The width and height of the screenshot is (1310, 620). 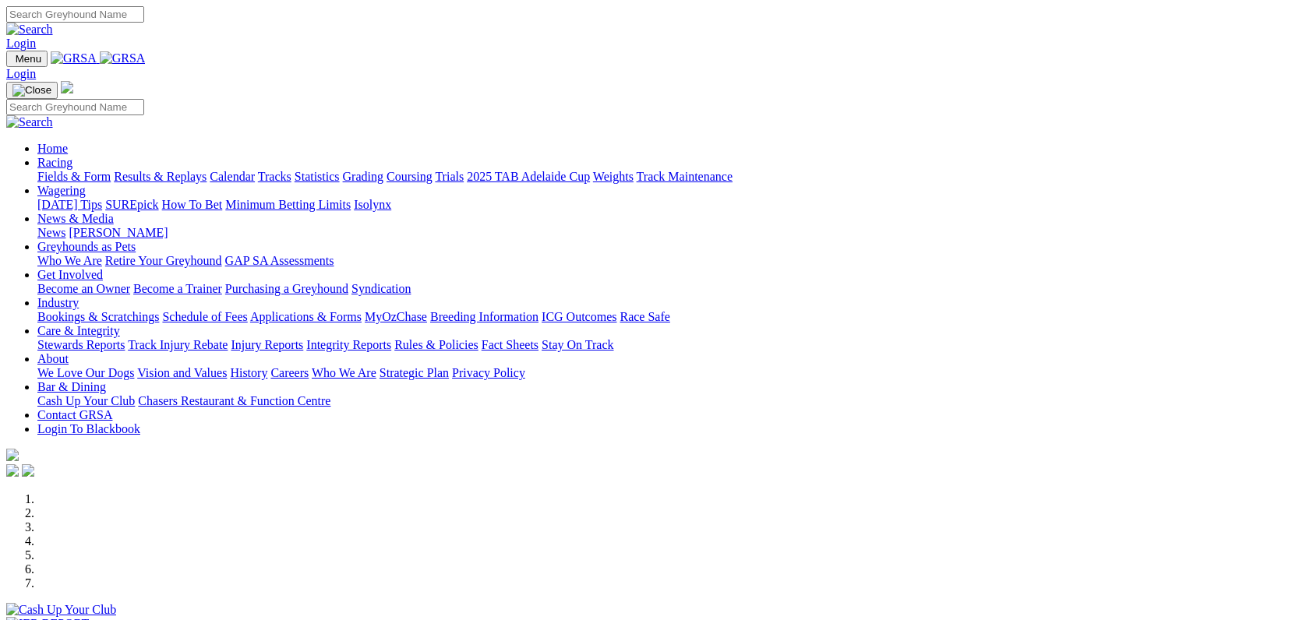 I want to click on a: Become a Trainer, so click(x=178, y=288).